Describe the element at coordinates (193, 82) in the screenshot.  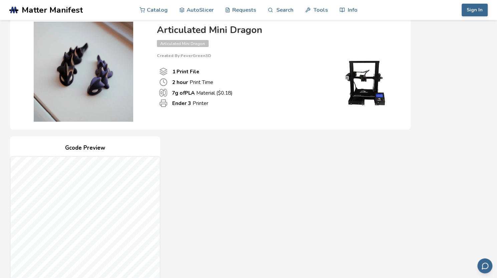
I see `p: Print Time` at that location.